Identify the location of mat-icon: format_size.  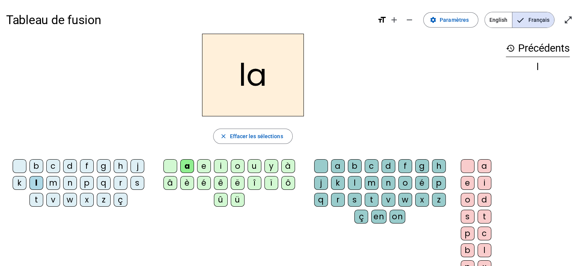
(382, 20).